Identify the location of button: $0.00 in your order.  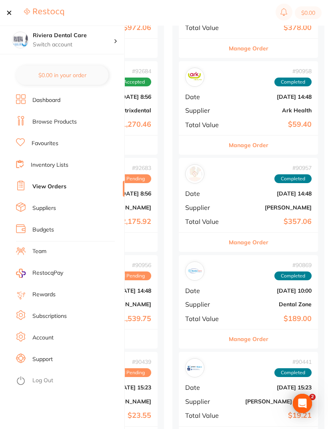
(62, 75).